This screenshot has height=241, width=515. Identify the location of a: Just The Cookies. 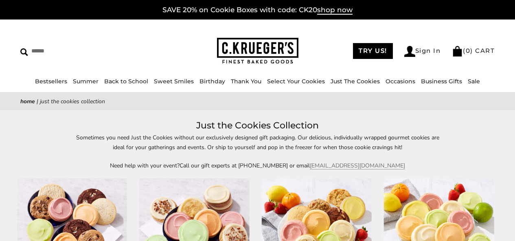
(355, 81).